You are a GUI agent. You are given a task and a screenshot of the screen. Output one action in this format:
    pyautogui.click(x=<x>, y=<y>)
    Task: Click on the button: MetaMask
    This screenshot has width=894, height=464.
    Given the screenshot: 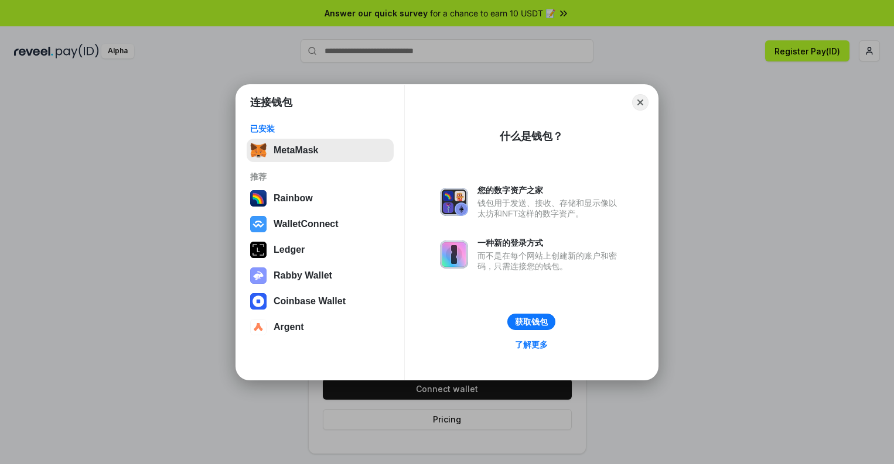 What is the action you would take?
    pyautogui.click(x=320, y=151)
    